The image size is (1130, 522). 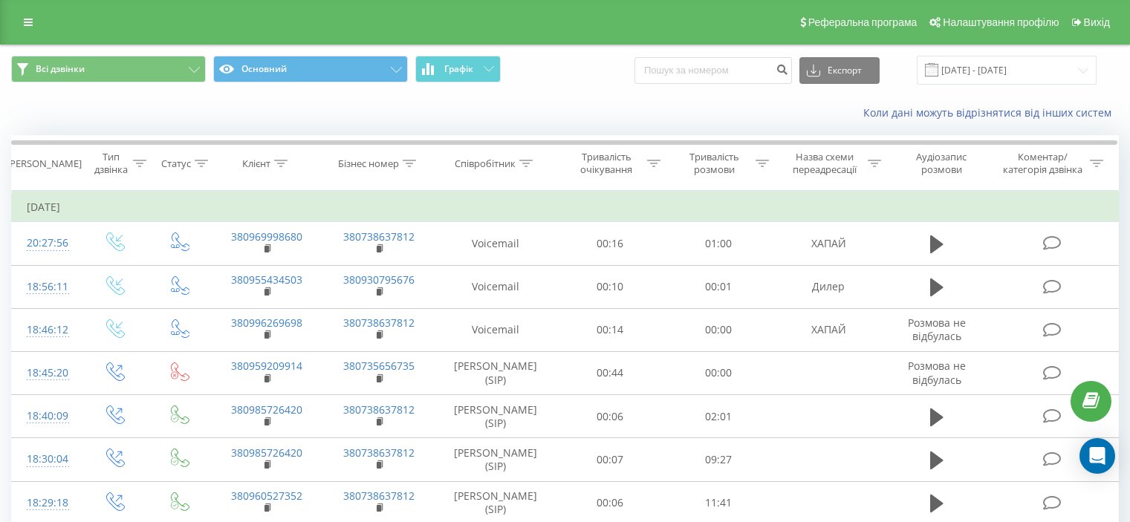 What do you see at coordinates (369, 164) in the screenshot?
I see `div: Бізнес номер` at bounding box center [369, 164].